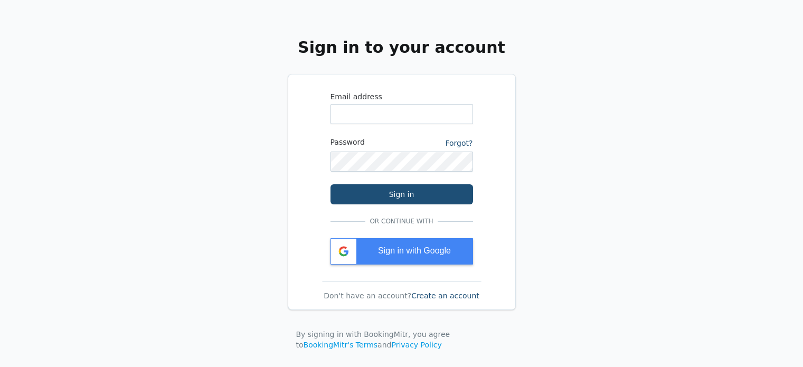 Image resolution: width=803 pixels, height=367 pixels. Describe the element at coordinates (402, 97) in the screenshot. I see `label: Email address` at that location.